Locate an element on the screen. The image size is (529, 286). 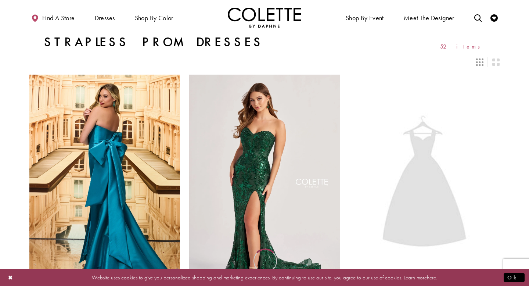
a: Find a store is located at coordinates (53, 17).